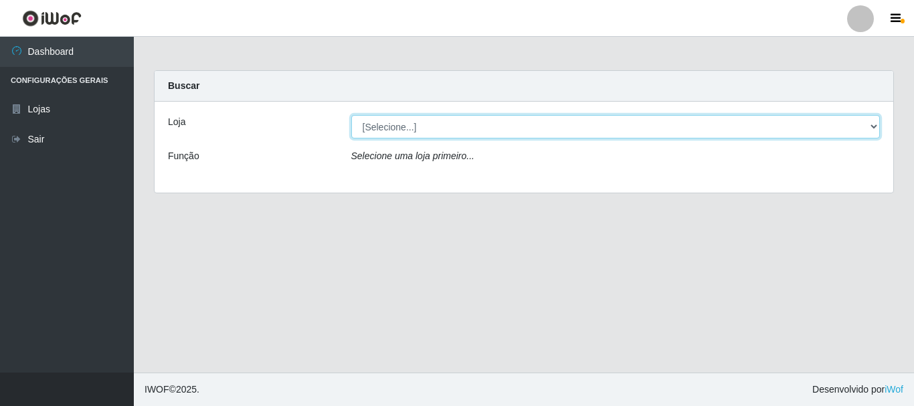  I want to click on i: Selecione uma loja primeiro..., so click(413, 156).